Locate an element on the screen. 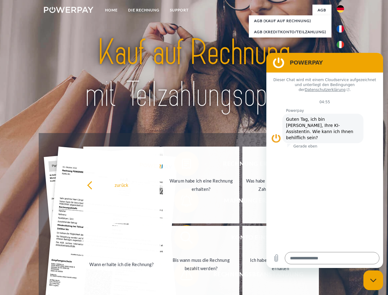  div: zurück is located at coordinates (121, 184).